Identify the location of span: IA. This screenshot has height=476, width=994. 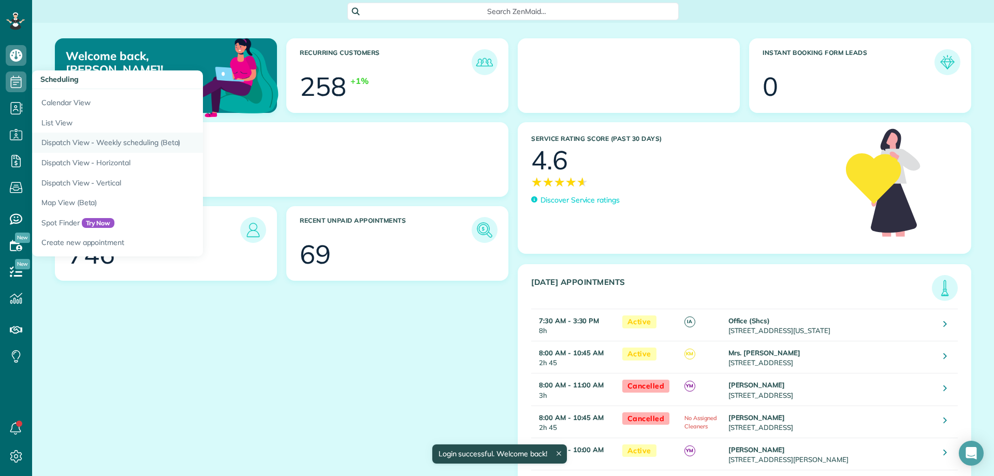
(690, 321).